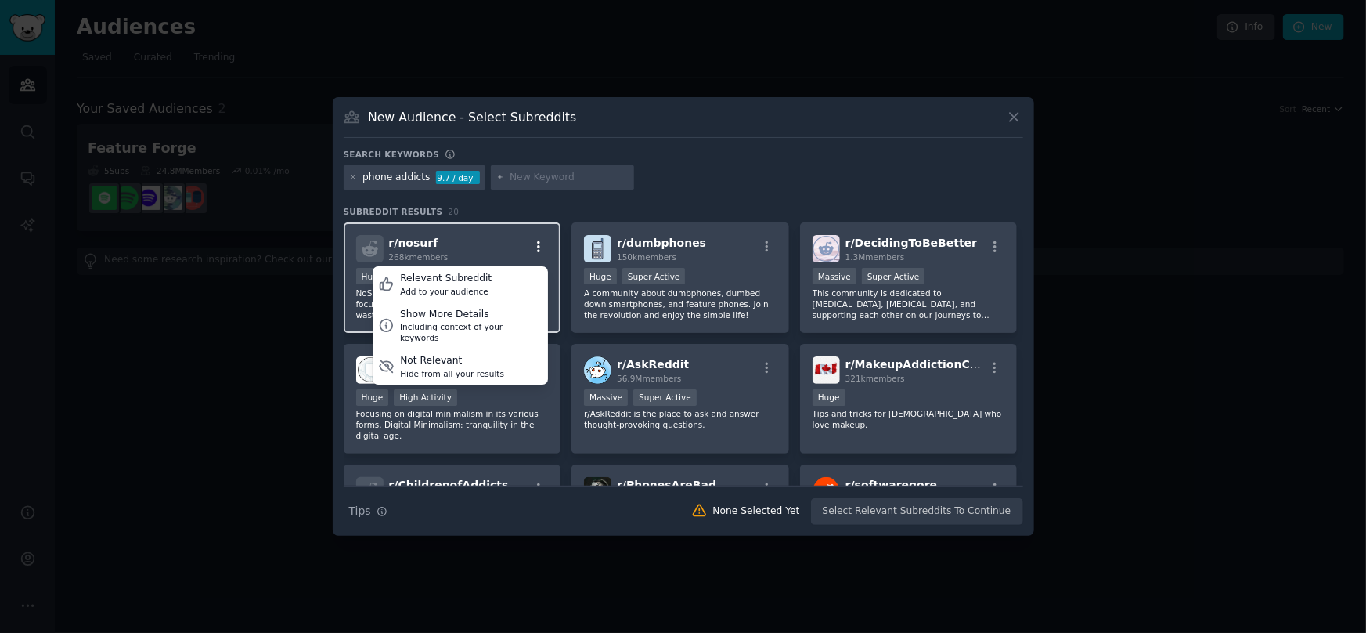  What do you see at coordinates (597, 490) in the screenshot?
I see `img: PhonesAreBad` at bounding box center [597, 490].